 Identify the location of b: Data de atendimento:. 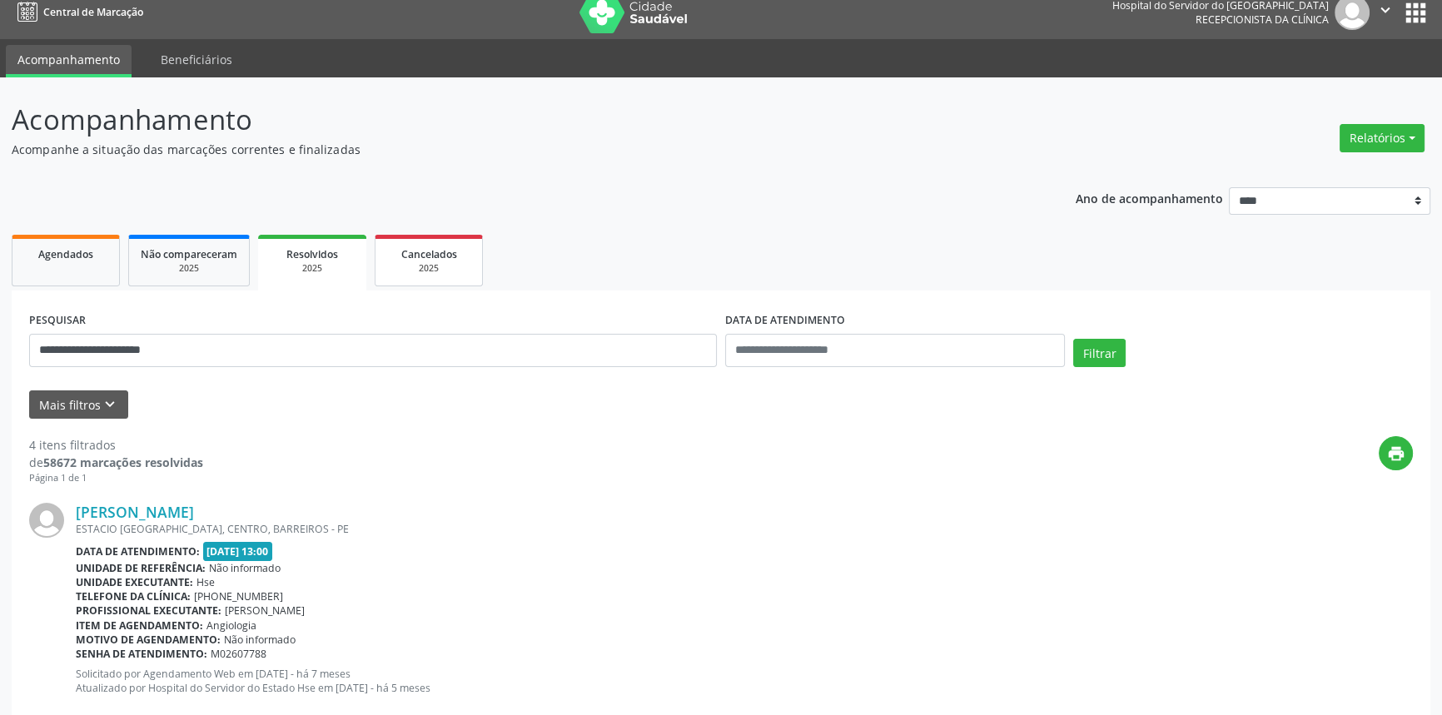
(137, 551).